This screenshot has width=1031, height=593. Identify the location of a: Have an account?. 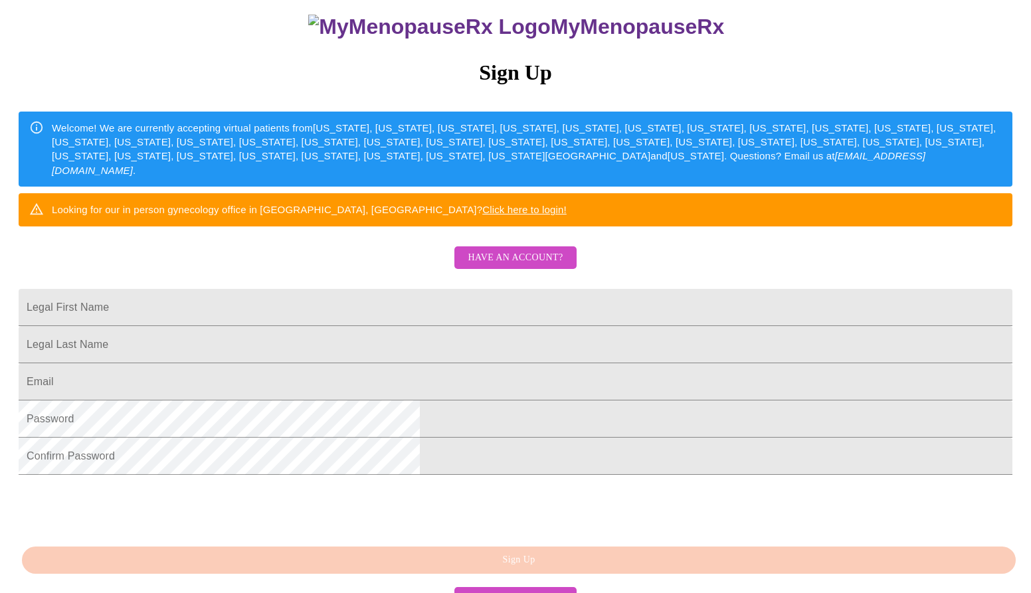
(515, 266).